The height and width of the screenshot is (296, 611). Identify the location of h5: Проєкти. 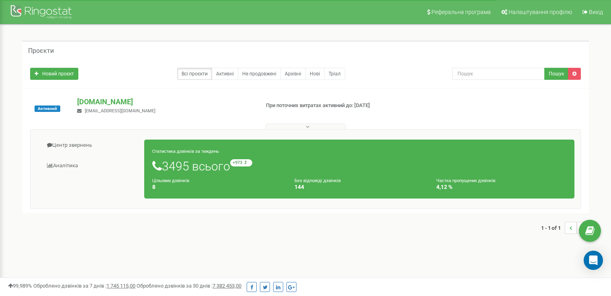
(41, 51).